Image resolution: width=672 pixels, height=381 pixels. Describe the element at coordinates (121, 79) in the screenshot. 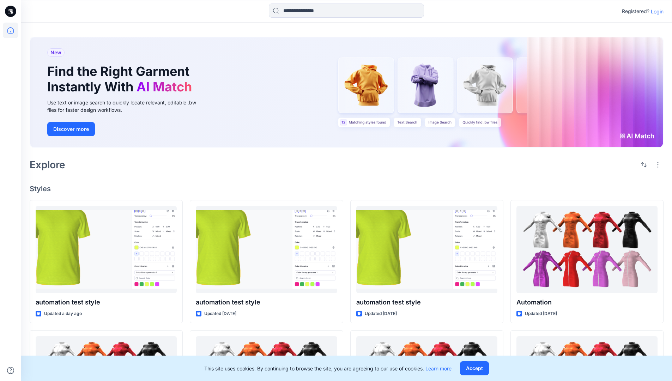

I see `h1: Find the Right Garment Instantly With` at that location.